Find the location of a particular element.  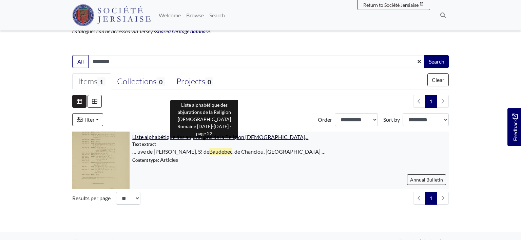

a: Browse is located at coordinates (195, 15).